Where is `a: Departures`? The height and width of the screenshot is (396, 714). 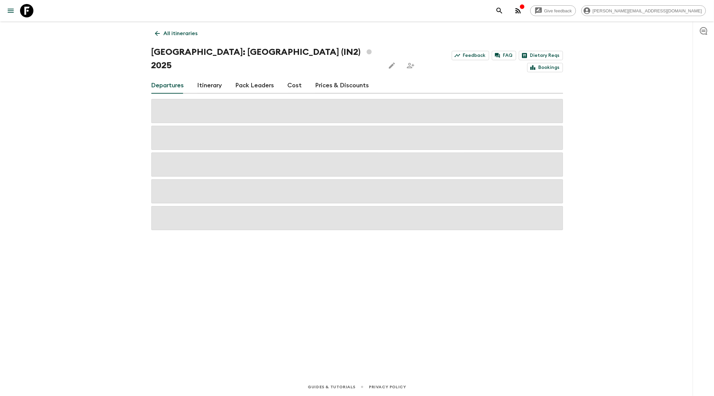
a: Departures is located at coordinates (168, 86).